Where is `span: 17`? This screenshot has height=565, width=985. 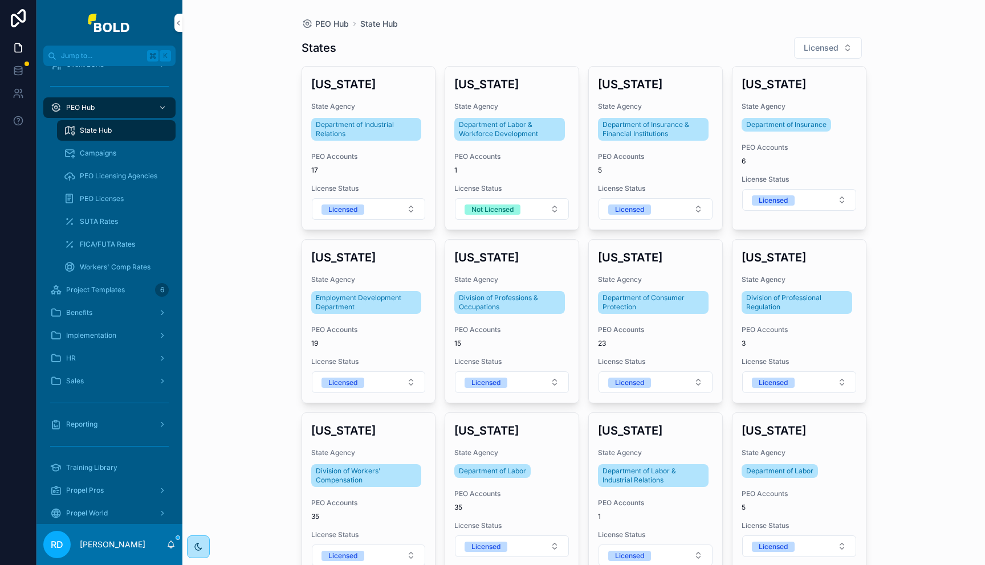
span: 17 is located at coordinates (369, 170).